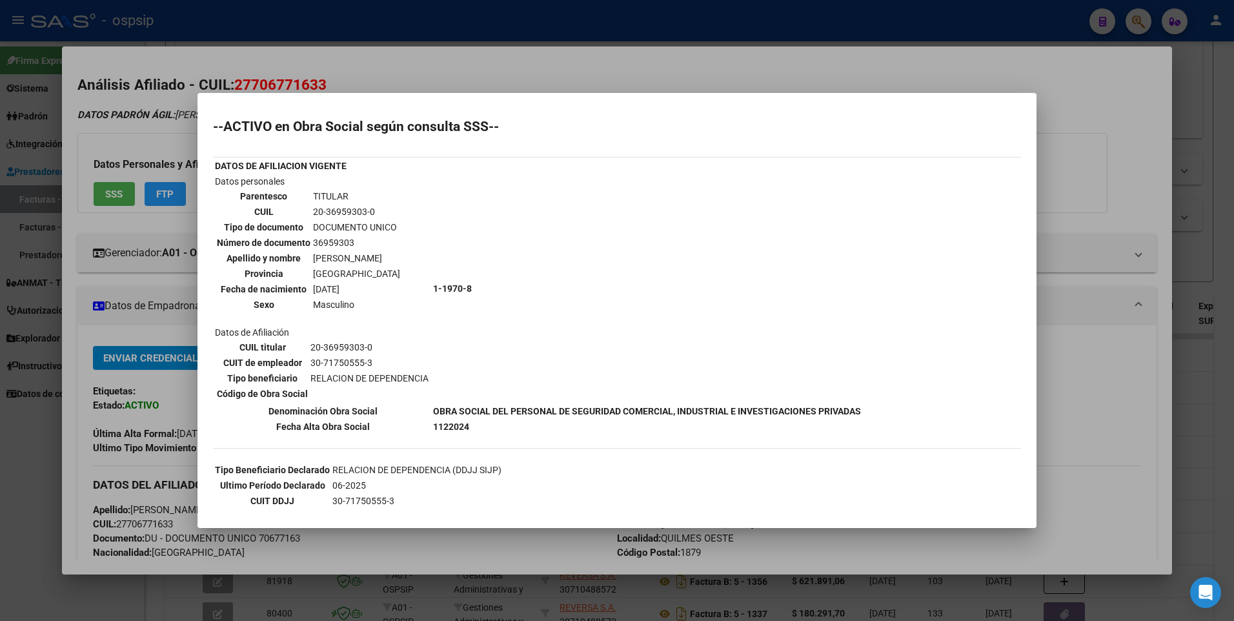 Image resolution: width=1234 pixels, height=621 pixels. What do you see at coordinates (263, 305) in the screenshot?
I see `th: Sexo` at bounding box center [263, 305].